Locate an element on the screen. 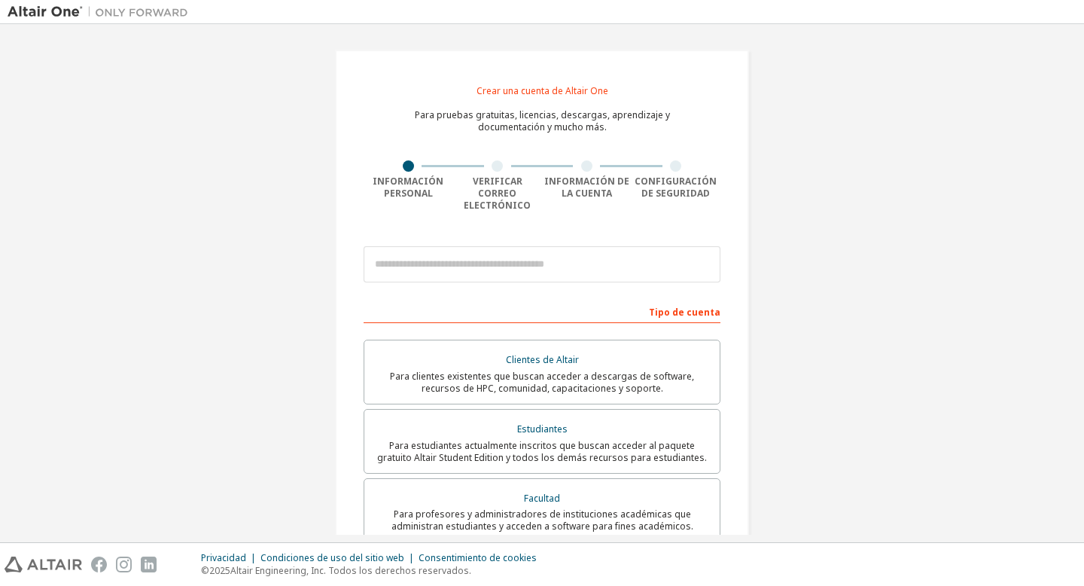 The height and width of the screenshot is (586, 1084). img: linkedin.svg is located at coordinates (148, 564).